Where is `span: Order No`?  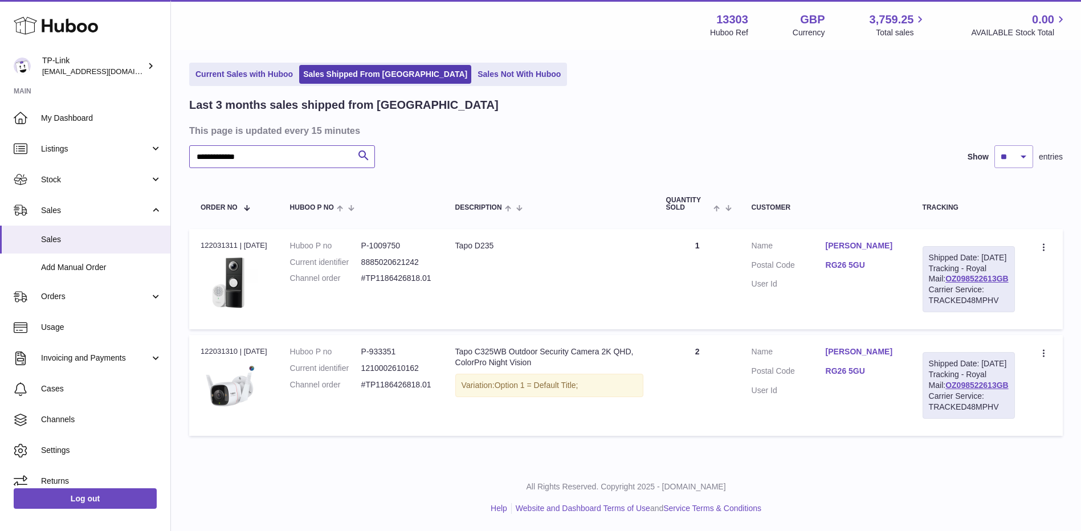
span: Order No is located at coordinates (219, 208).